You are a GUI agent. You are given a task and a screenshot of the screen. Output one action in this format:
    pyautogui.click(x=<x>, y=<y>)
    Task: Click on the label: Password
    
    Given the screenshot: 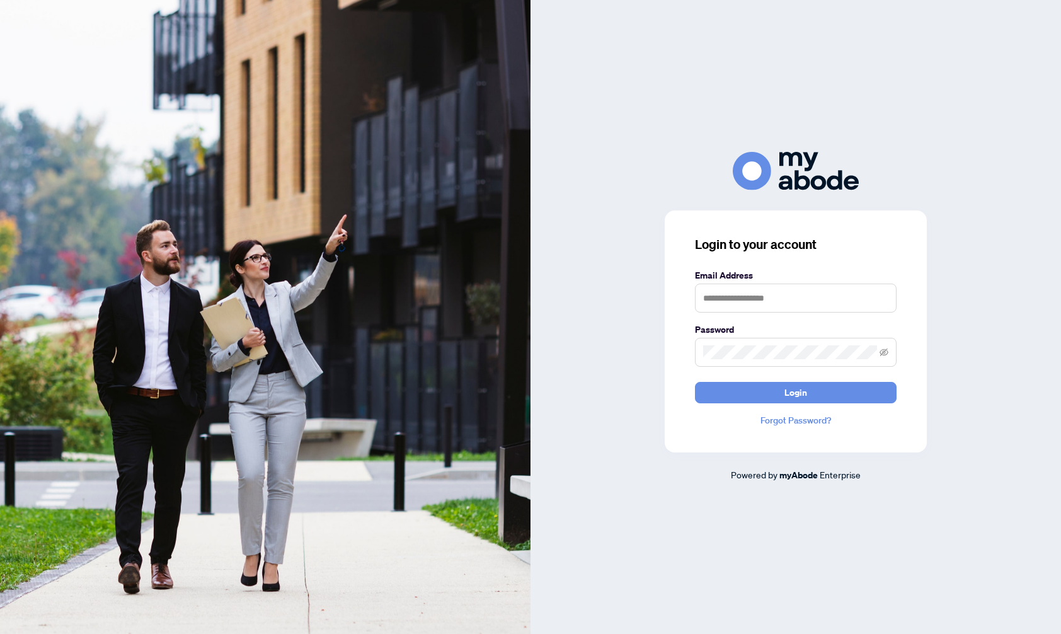 What is the action you would take?
    pyautogui.click(x=796, y=329)
    